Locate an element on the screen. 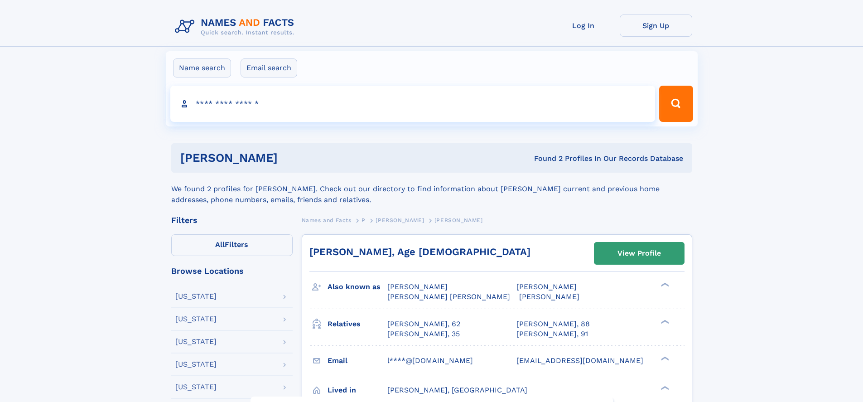  div: View Profile is located at coordinates (639, 253).